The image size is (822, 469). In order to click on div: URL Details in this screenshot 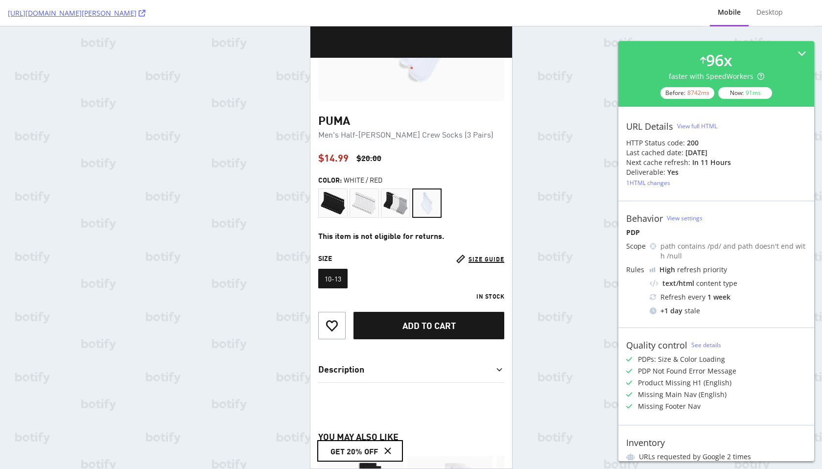, I will do `click(650, 126)`.